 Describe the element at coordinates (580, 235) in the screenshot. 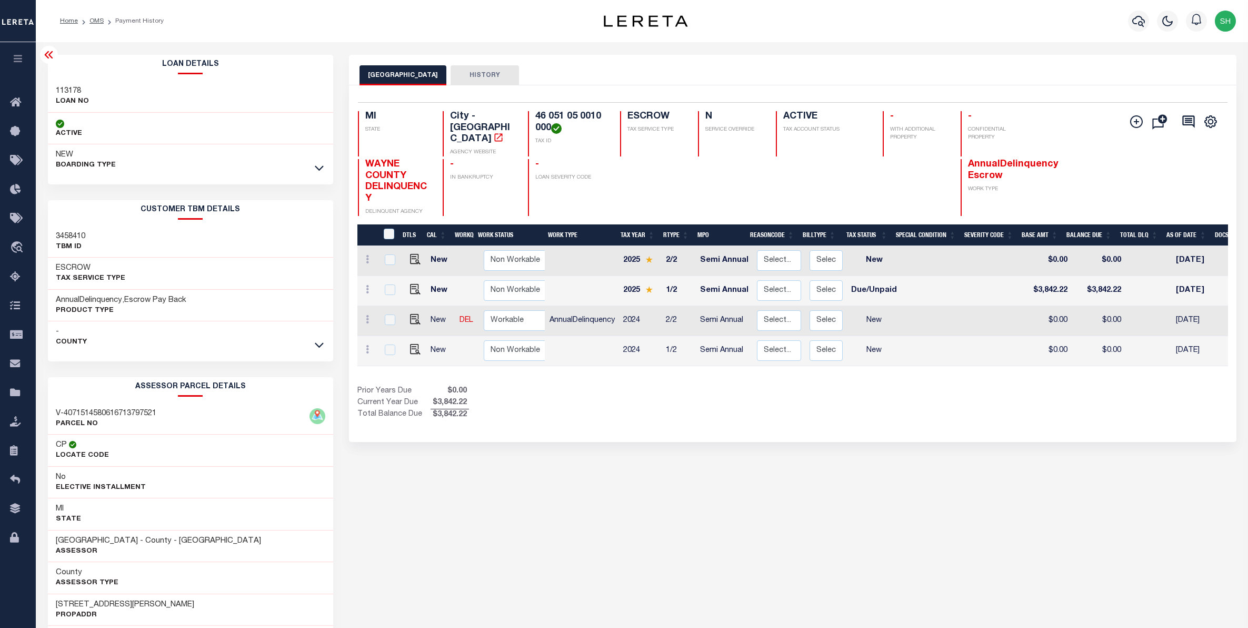

I see `th: Work Type` at that location.